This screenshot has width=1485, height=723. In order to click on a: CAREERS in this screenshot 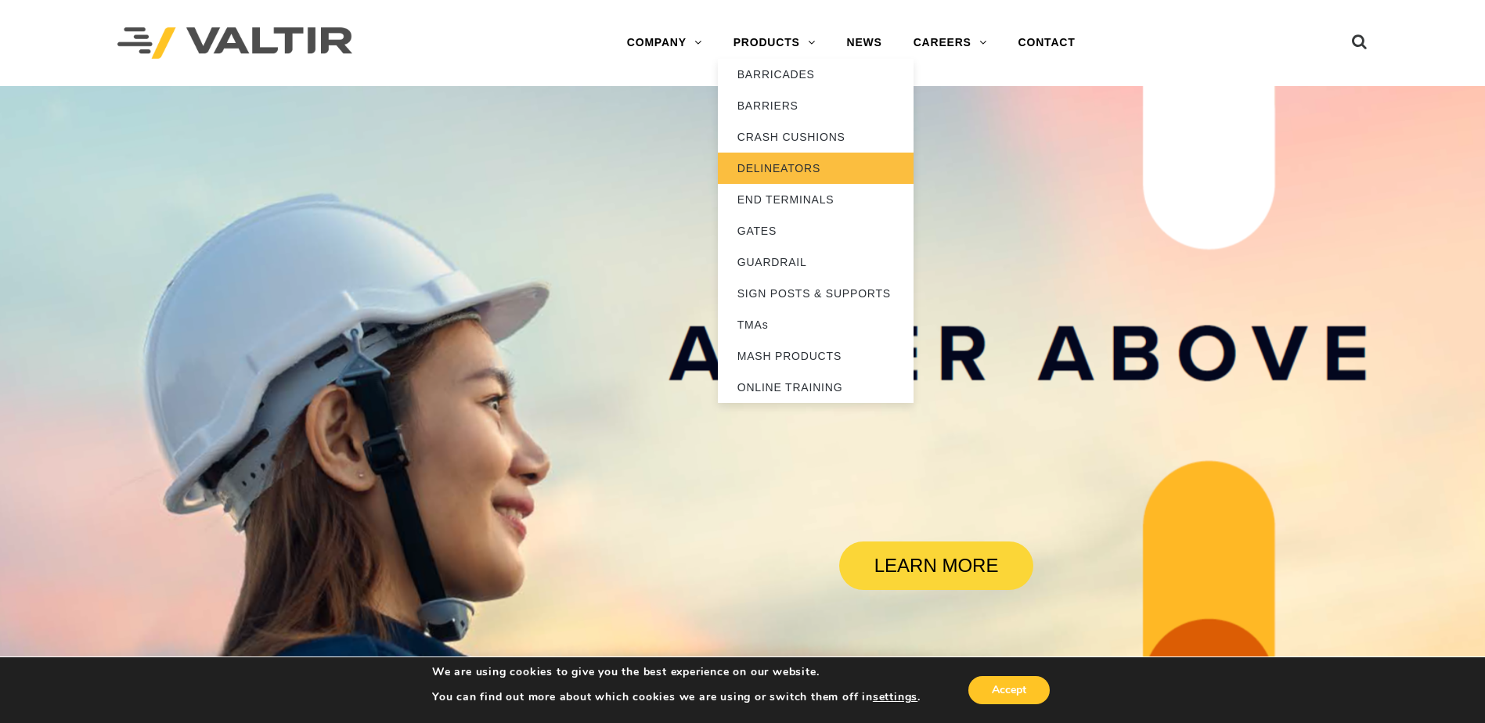, I will do `click(950, 43)`.